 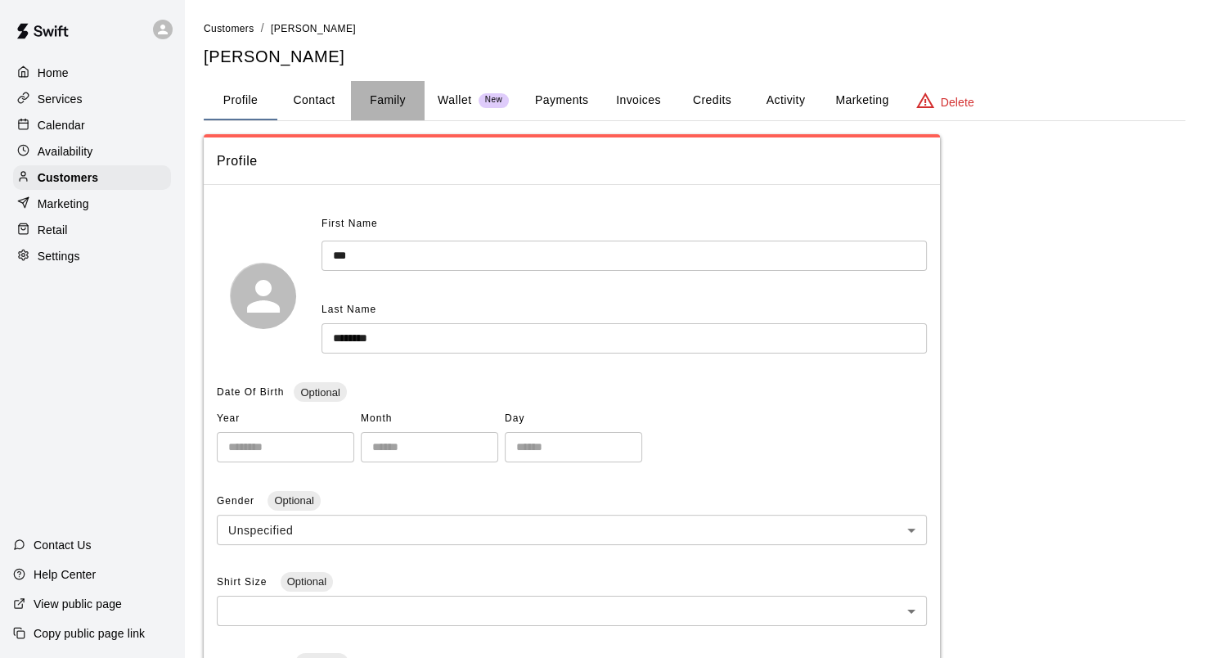 I want to click on span: Year, so click(x=285, y=419).